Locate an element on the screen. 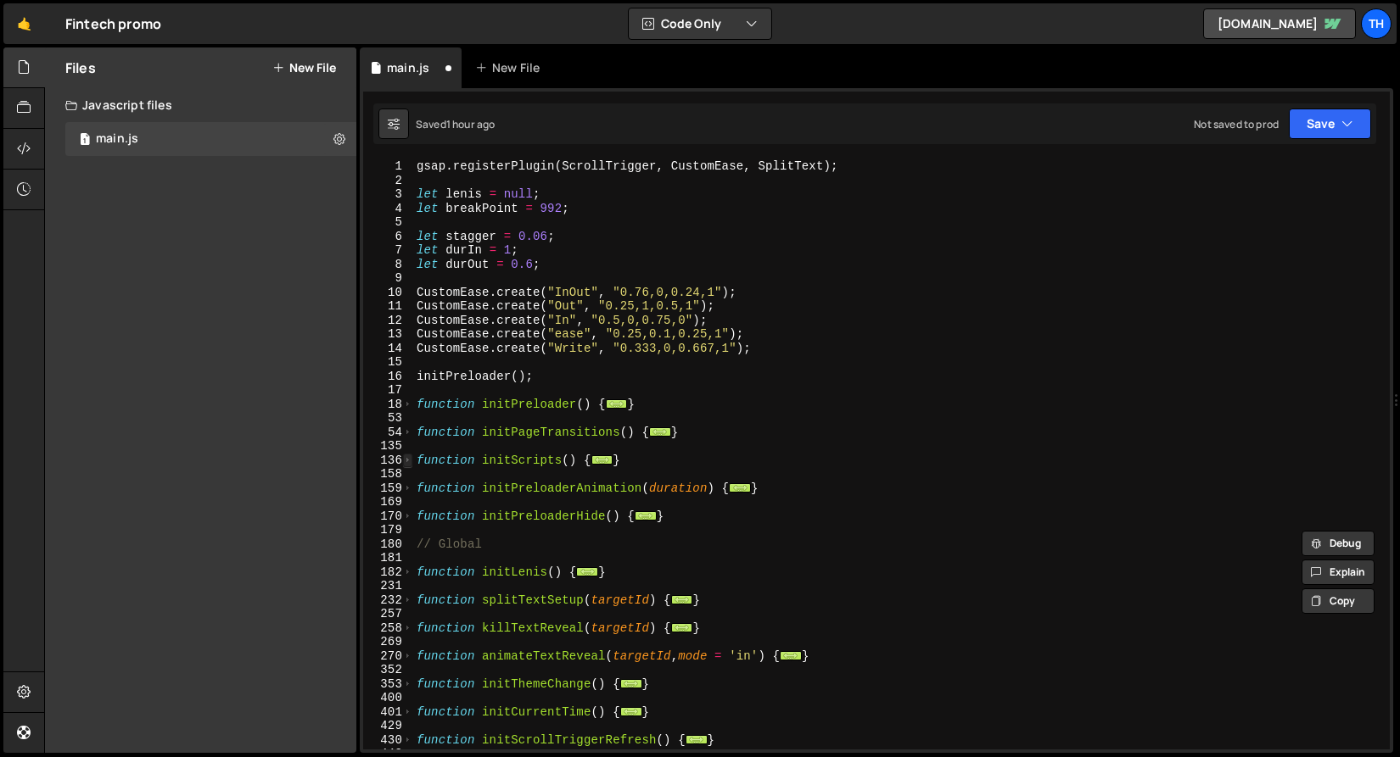  div: 232 is located at coordinates (388, 601).